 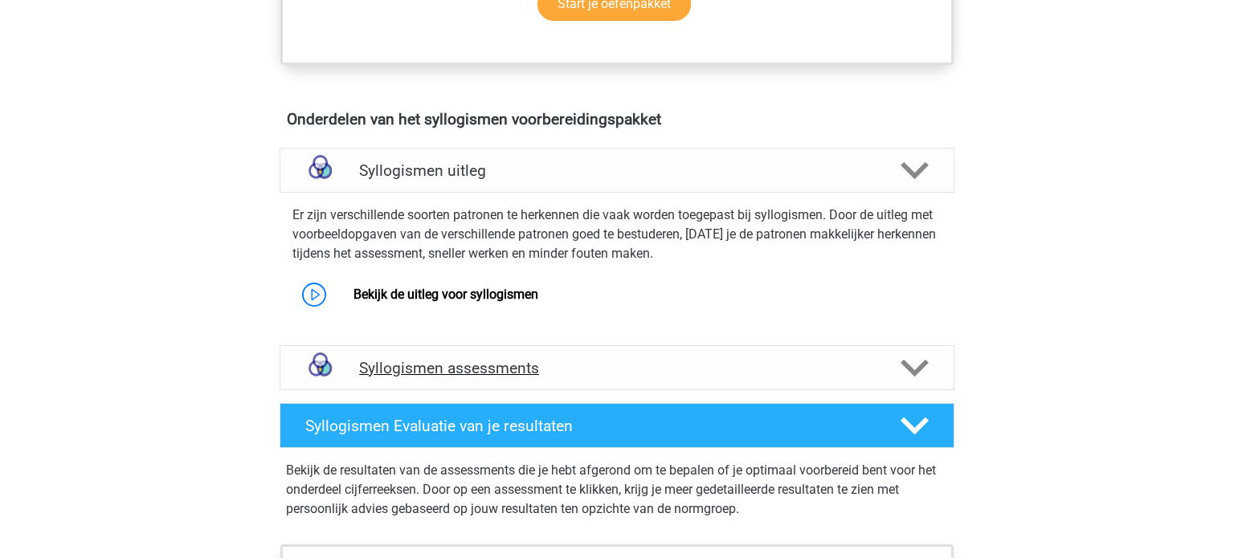 What do you see at coordinates (320, 368) in the screenshot?
I see `img: syllogismen assessments` at bounding box center [320, 368].